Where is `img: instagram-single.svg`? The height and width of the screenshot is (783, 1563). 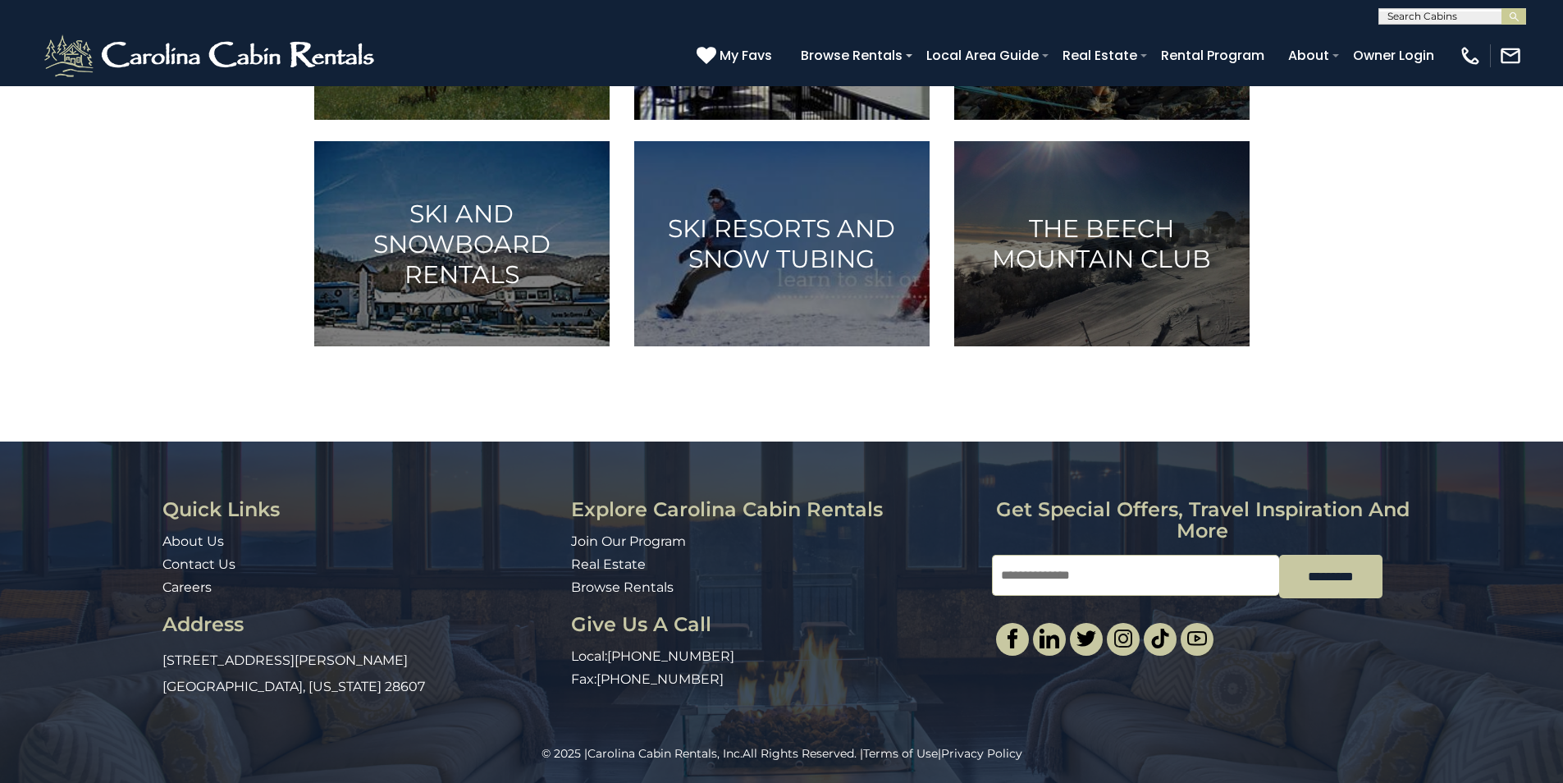
img: instagram-single.svg is located at coordinates (1123, 638).